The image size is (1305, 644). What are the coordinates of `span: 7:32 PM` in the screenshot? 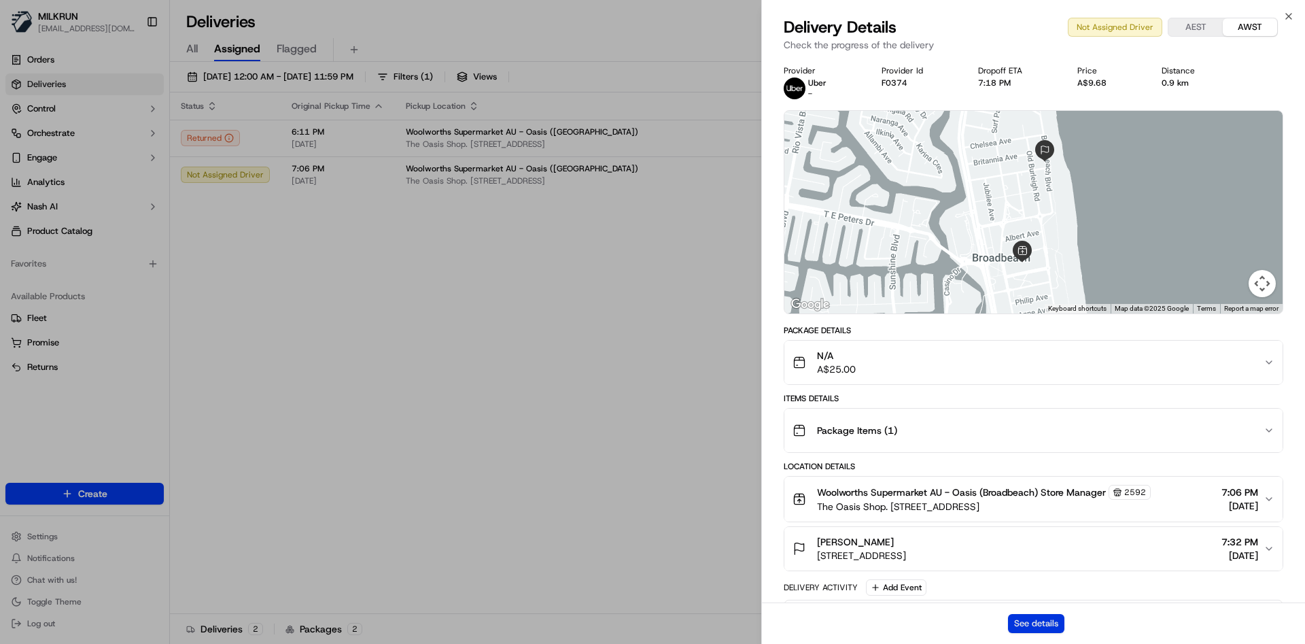 It's located at (1240, 542).